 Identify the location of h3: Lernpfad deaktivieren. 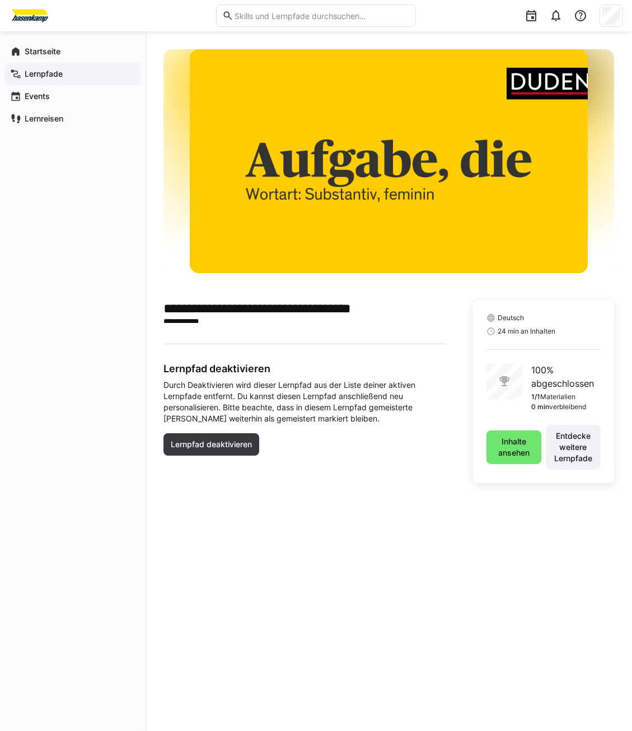
(305, 368).